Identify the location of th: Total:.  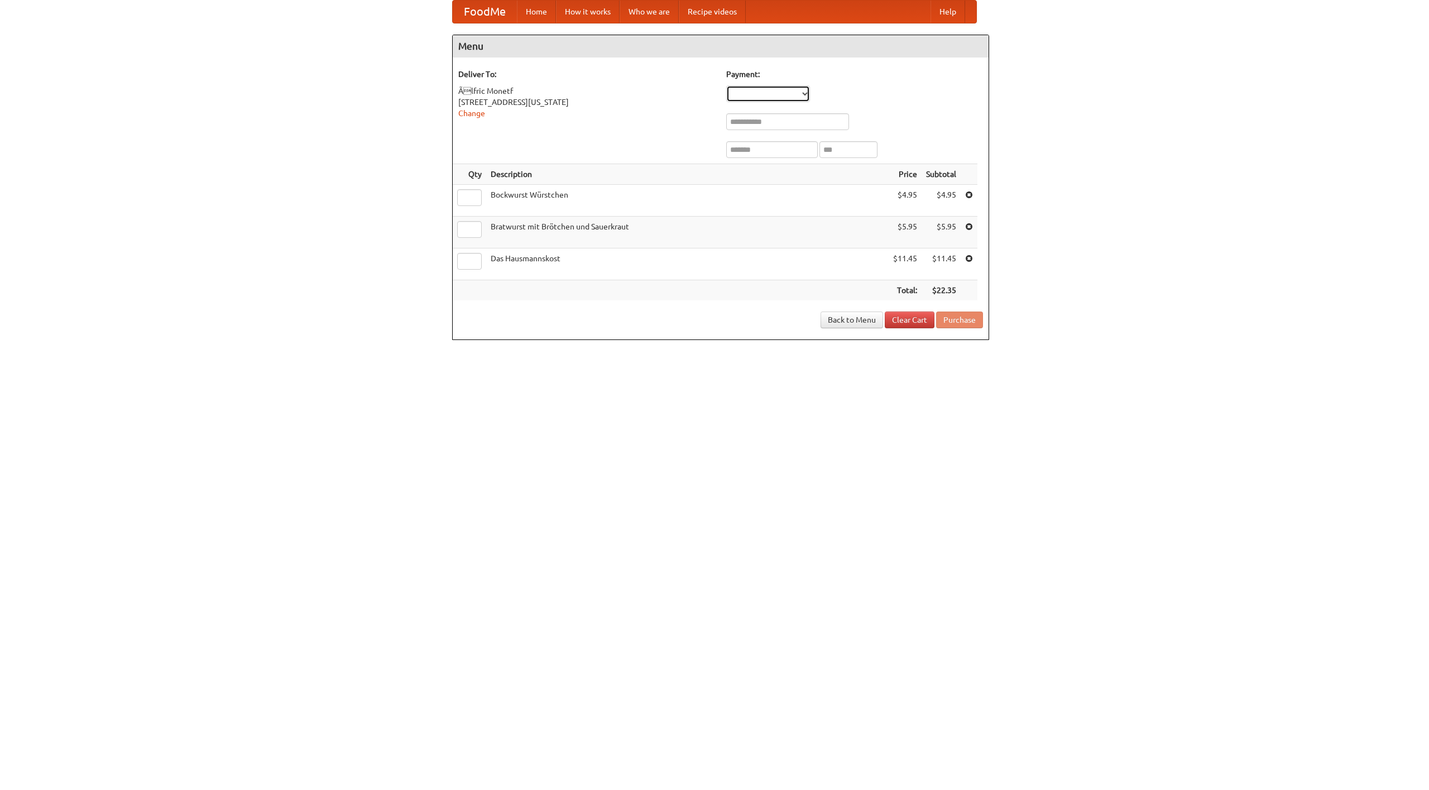
(905, 290).